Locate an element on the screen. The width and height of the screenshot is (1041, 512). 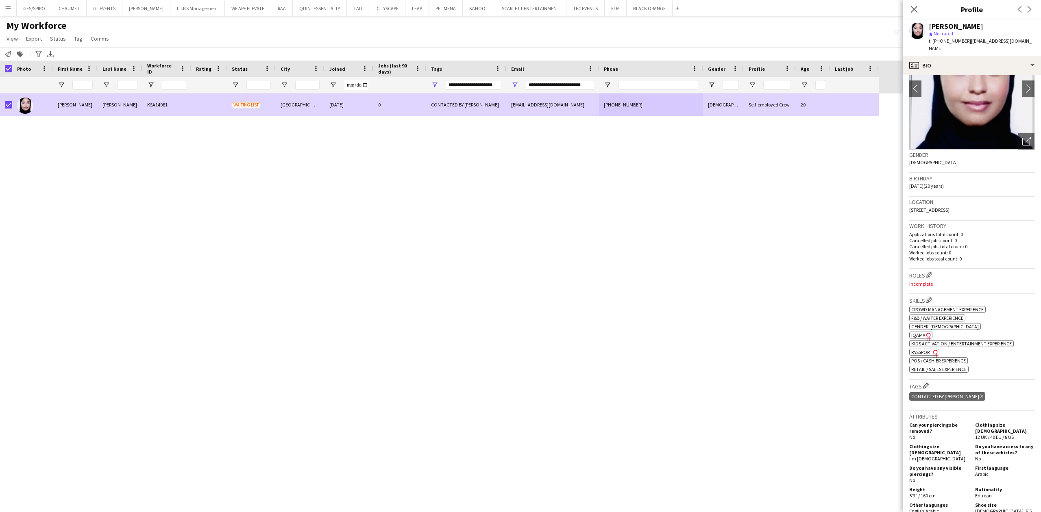
div: KSA14081 is located at coordinates (167, 105).